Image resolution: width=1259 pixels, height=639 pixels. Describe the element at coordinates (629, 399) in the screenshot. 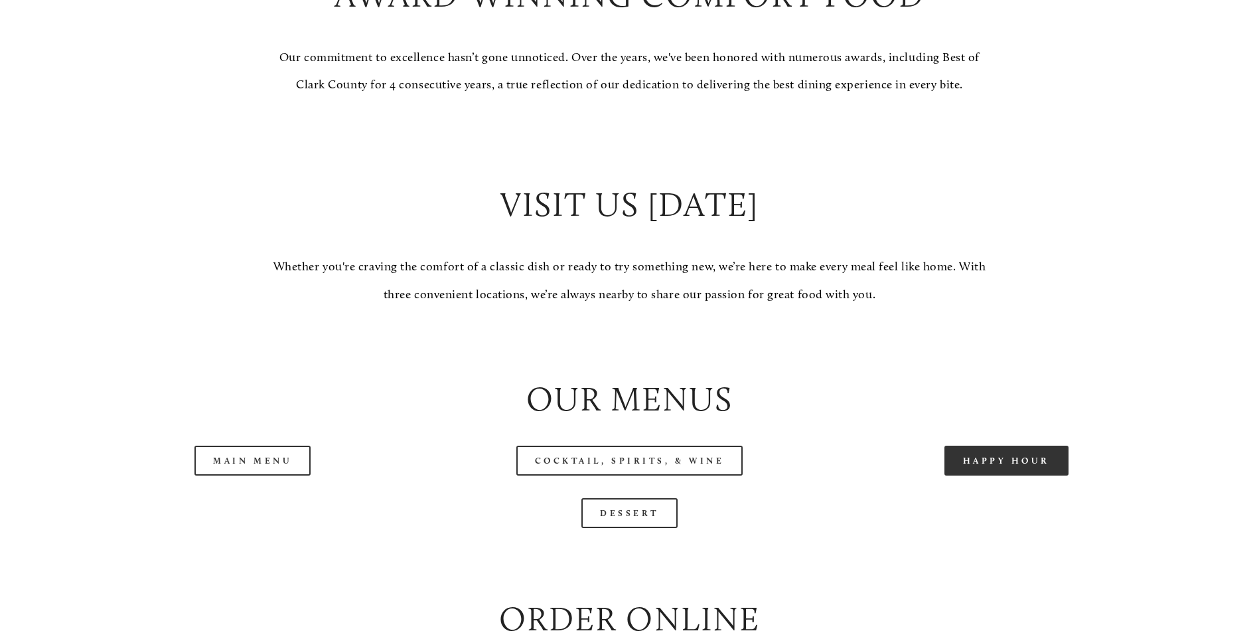

I see `h2: Our Menus` at that location.